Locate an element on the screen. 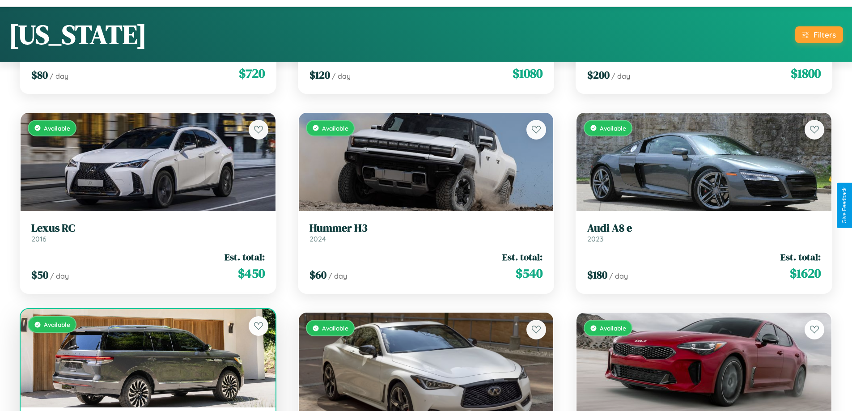  span: $ 1620 is located at coordinates (805, 273).